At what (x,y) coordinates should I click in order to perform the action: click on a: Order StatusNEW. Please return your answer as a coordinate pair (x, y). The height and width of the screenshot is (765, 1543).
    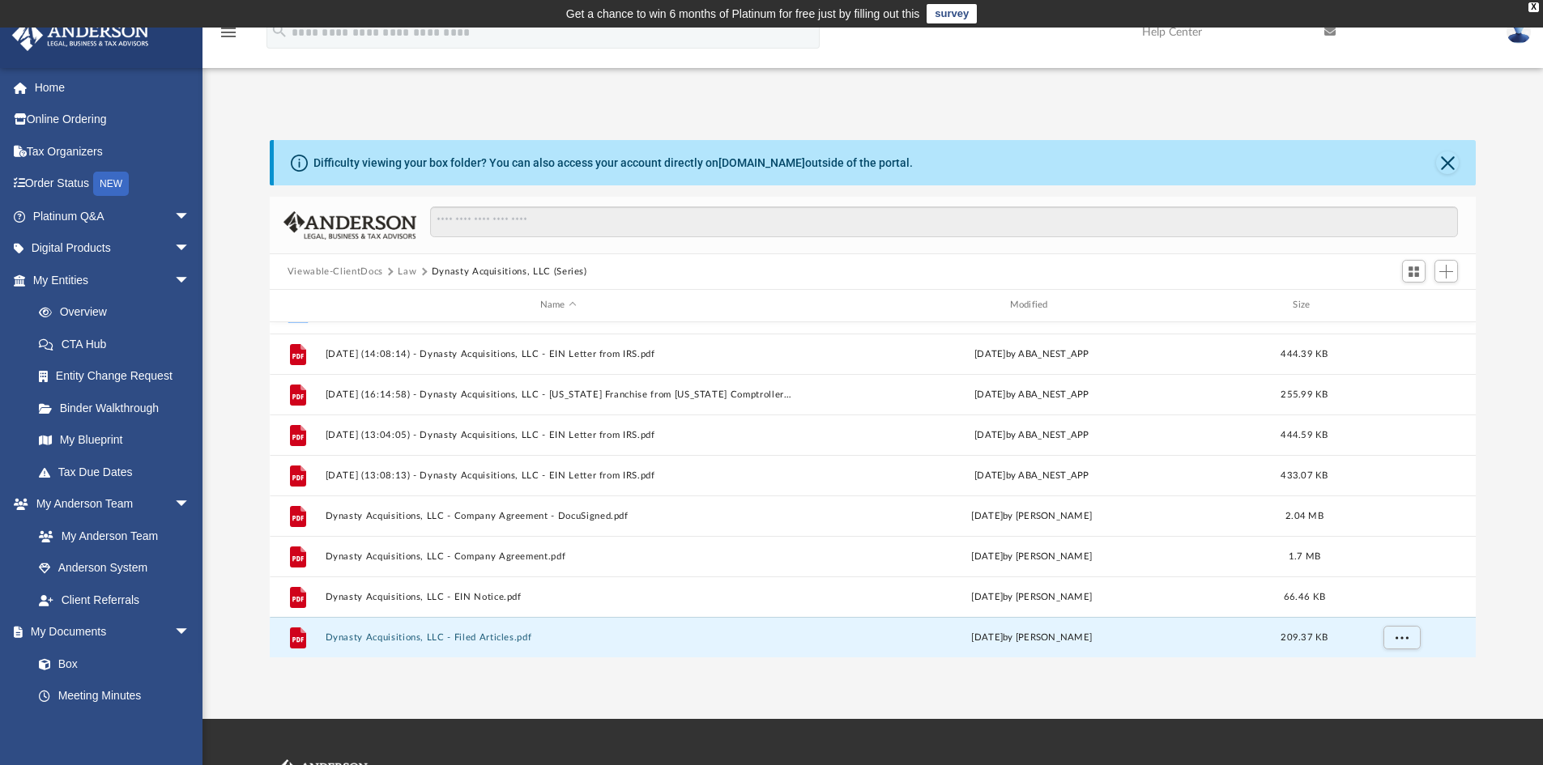
    Looking at the image, I should click on (113, 184).